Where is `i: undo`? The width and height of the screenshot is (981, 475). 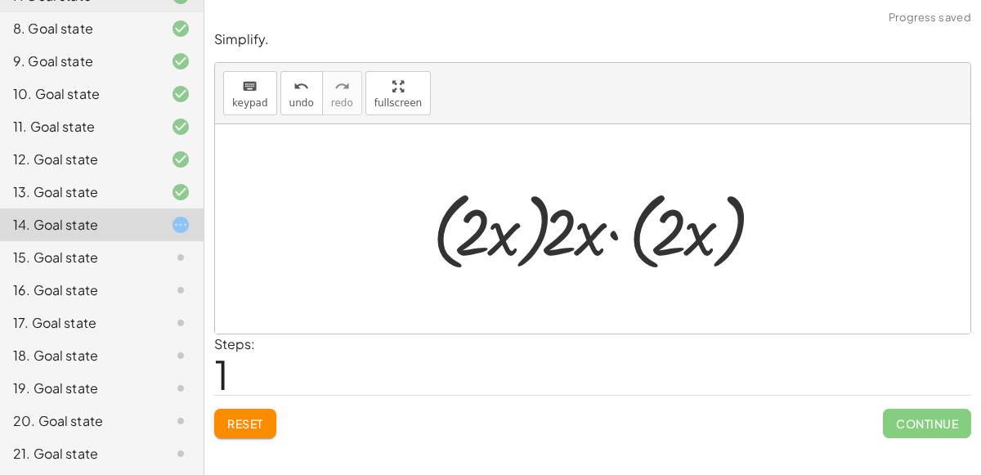 i: undo is located at coordinates (301, 87).